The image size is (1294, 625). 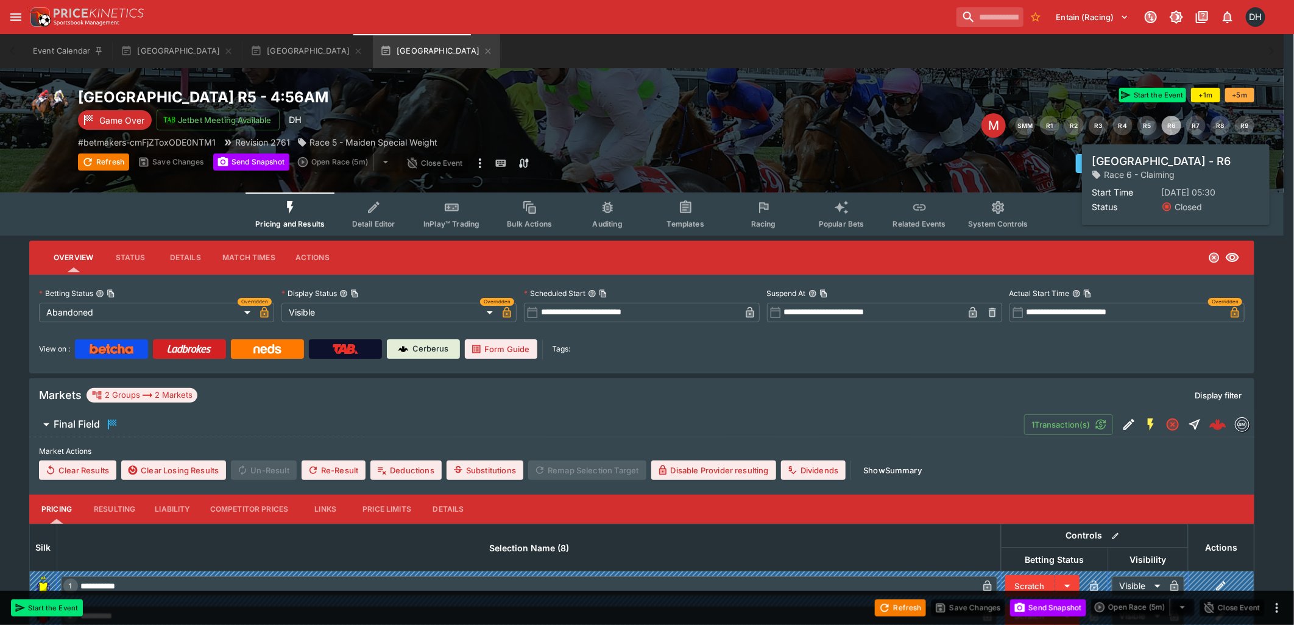 What do you see at coordinates (1113, 163) in the screenshot?
I see `p: Overtype` at bounding box center [1113, 163].